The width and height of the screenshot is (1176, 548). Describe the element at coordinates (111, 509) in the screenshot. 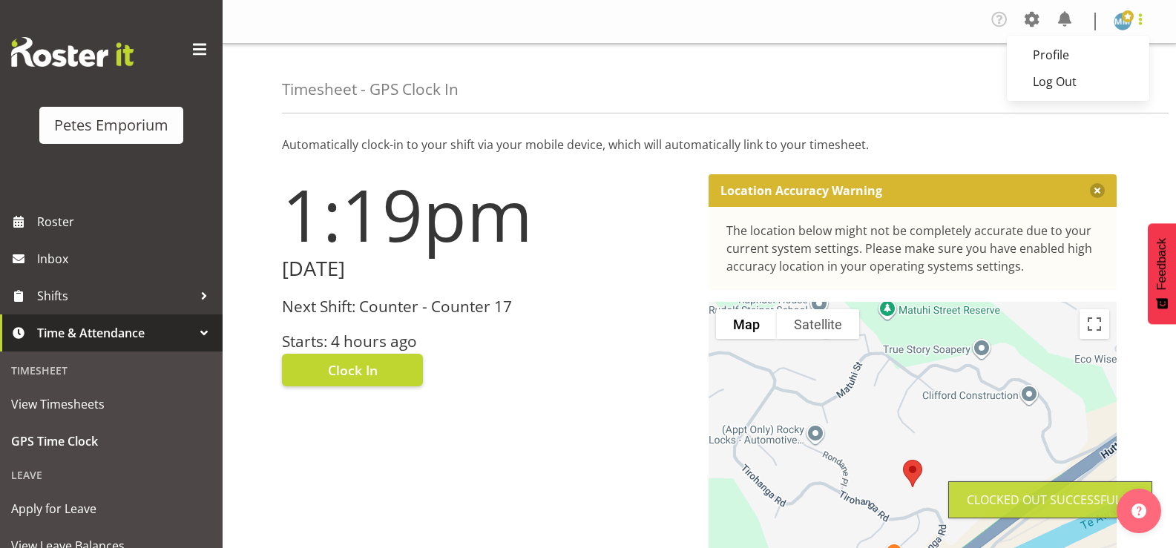

I see `span: Apply for Leave` at that location.